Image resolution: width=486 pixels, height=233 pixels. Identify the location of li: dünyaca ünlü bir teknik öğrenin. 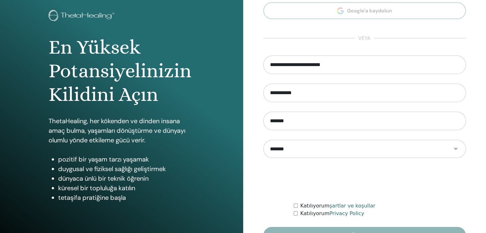
(126, 179).